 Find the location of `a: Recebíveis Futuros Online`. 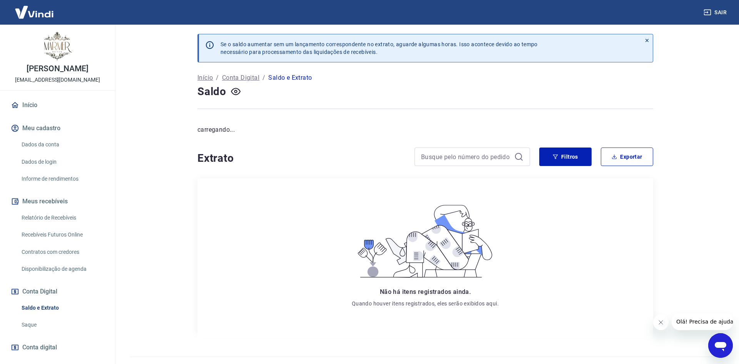

a: Recebíveis Futuros Online is located at coordinates (62, 234).